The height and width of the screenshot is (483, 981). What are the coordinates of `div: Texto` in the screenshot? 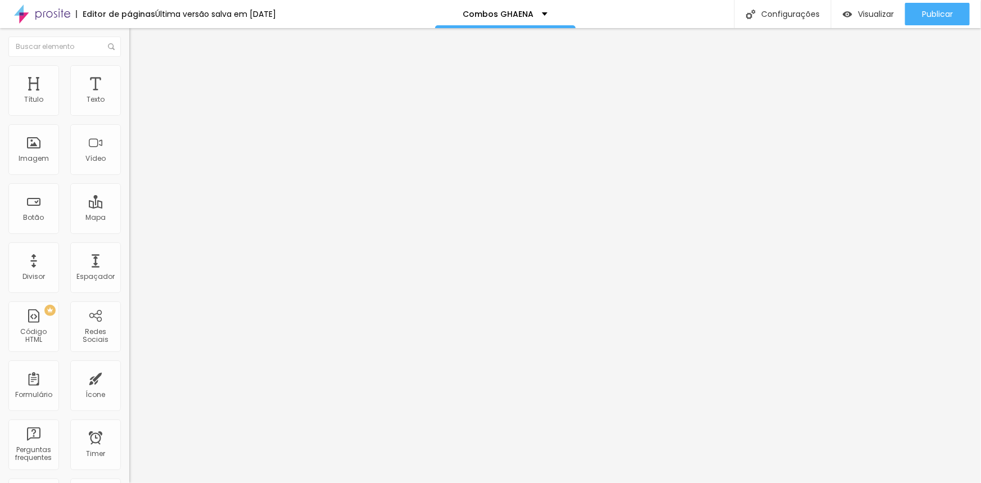 It's located at (96, 99).